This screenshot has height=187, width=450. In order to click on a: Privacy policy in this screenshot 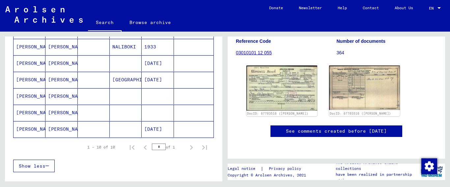, I will do `click(286, 169)`.